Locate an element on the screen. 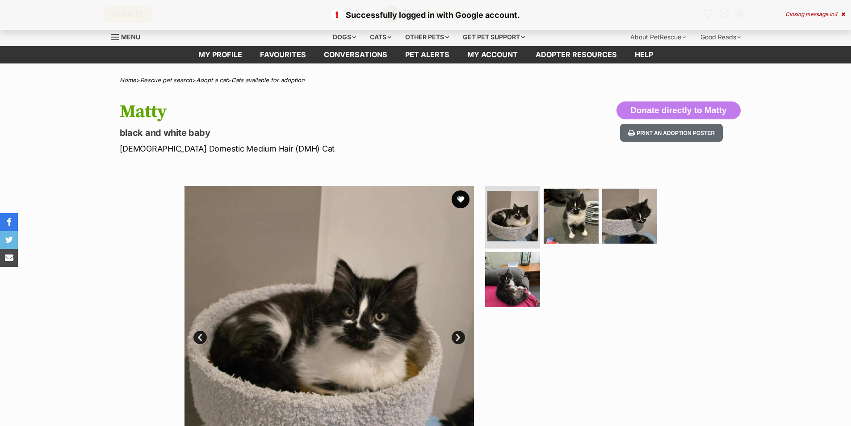  button: favourite is located at coordinates (460, 199).